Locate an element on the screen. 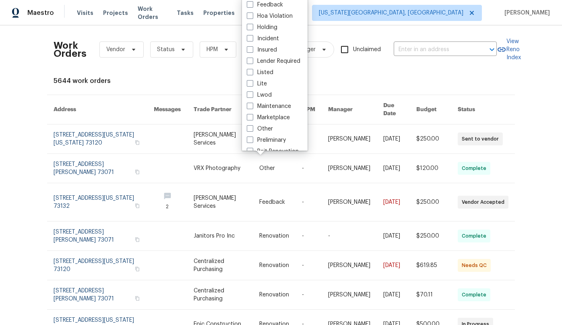 The height and width of the screenshot is (325, 562). th: Status is located at coordinates (483, 109).